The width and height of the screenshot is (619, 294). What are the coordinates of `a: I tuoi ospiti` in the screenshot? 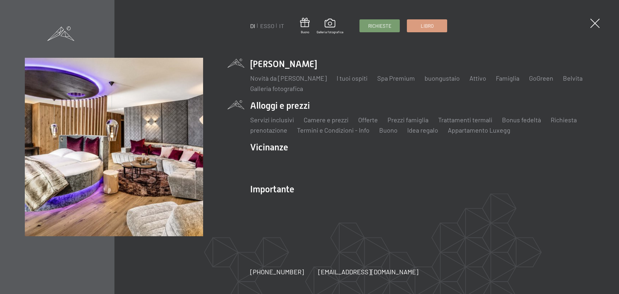 It's located at (352, 78).